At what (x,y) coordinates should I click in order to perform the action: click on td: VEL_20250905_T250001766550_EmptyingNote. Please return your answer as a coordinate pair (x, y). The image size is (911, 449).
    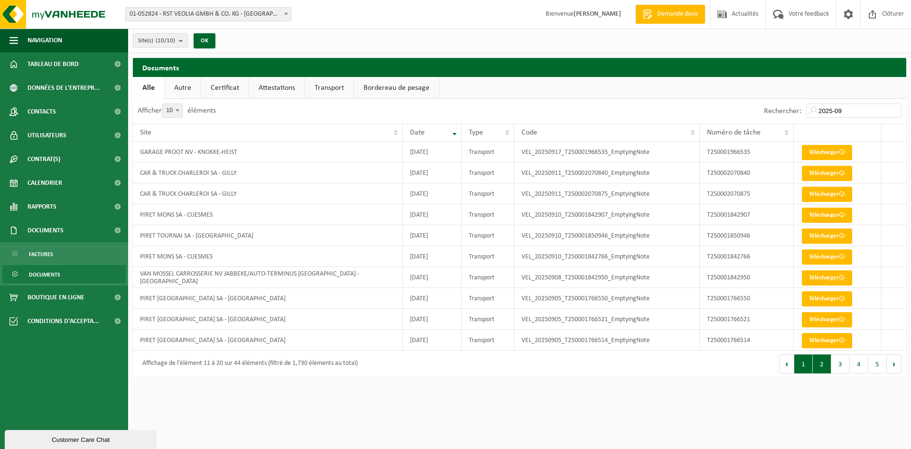
    Looking at the image, I should click on (607, 298).